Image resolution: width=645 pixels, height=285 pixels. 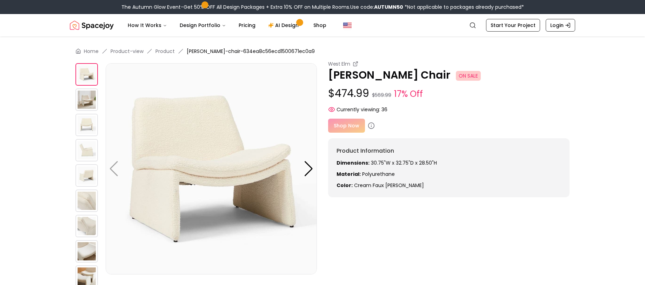 What do you see at coordinates (468, 76) in the screenshot?
I see `span: ON SALE` at bounding box center [468, 76].